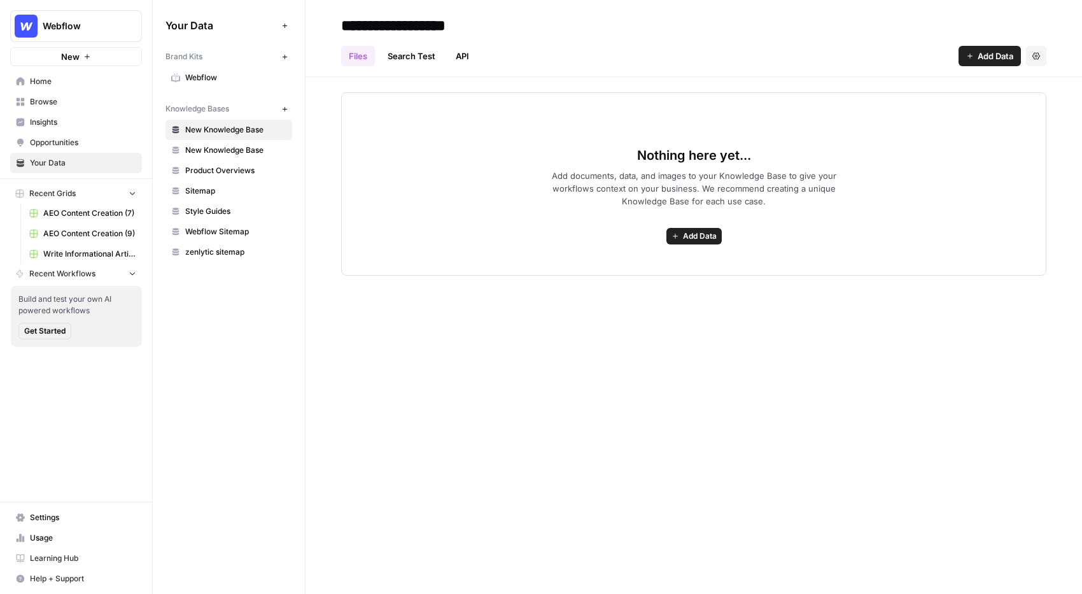 Image resolution: width=1082 pixels, height=594 pixels. What do you see at coordinates (90, 213) in the screenshot?
I see `span: AEO Content Creation (7)` at bounding box center [90, 213].